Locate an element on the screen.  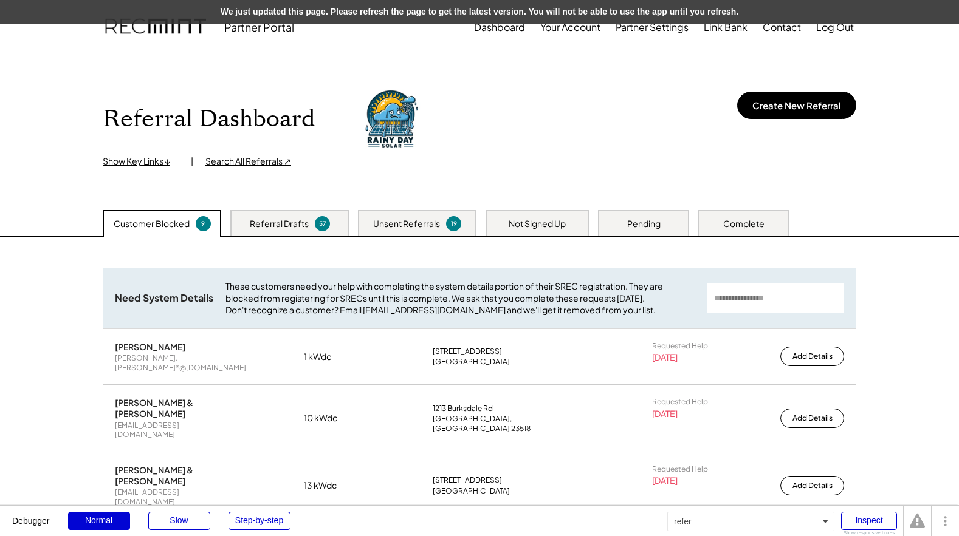
div: Pending is located at coordinates (643, 224).